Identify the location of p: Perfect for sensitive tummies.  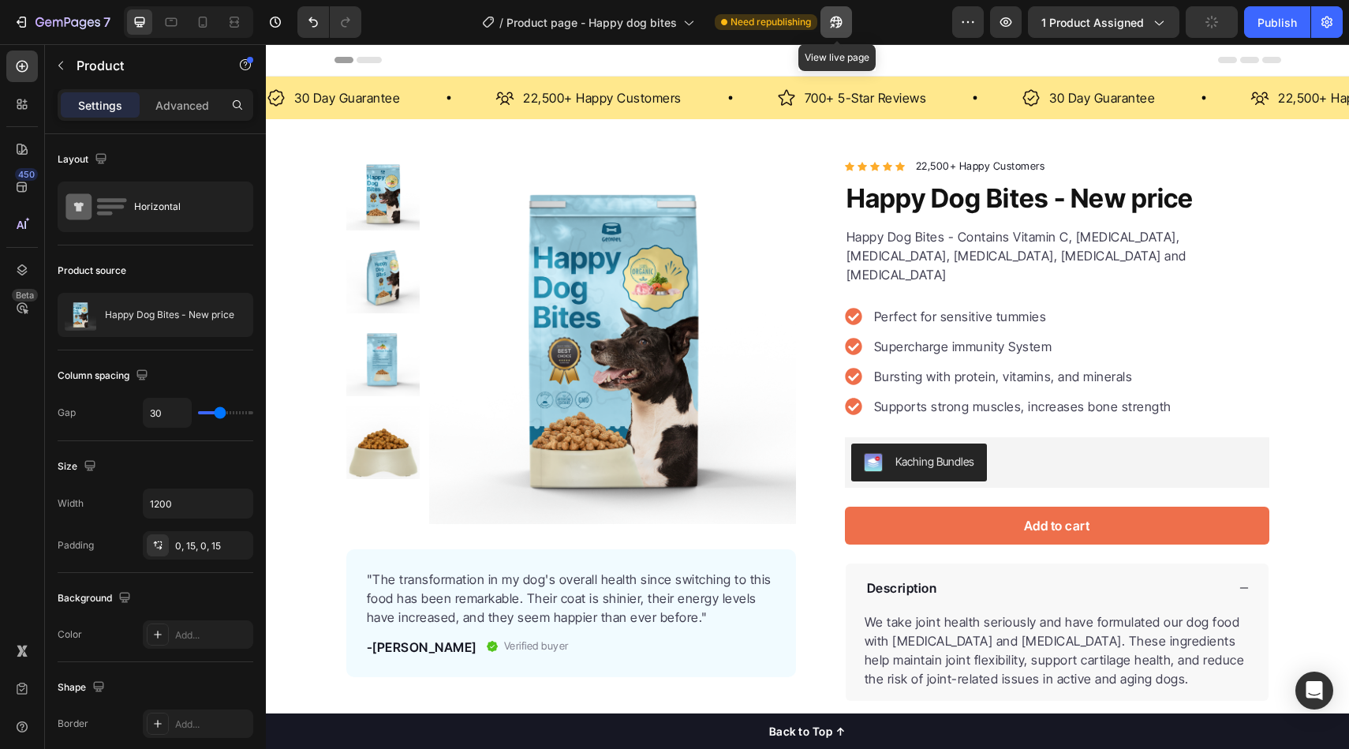
(757, 272).